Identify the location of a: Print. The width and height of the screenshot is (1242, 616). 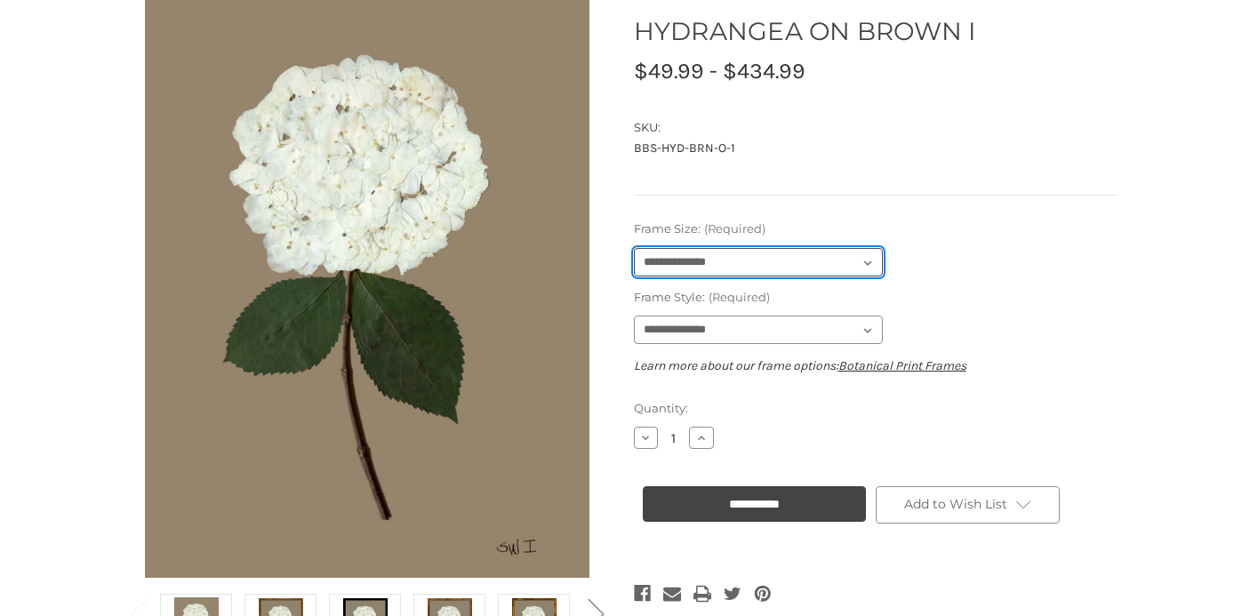
(702, 594).